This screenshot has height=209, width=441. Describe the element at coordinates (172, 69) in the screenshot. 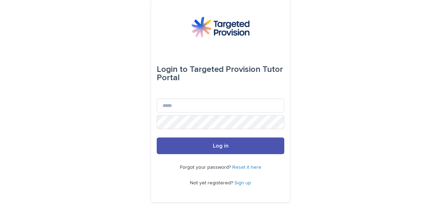

I see `span: Login to` at that location.